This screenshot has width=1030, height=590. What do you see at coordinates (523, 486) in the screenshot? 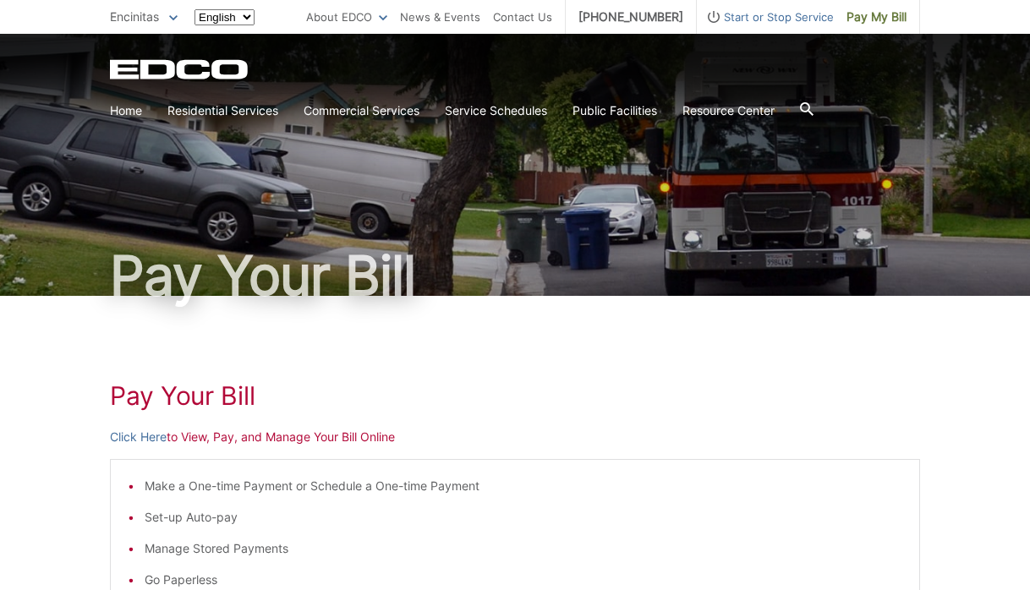
I see `li: Make a One-time Payment or Schedule a One-time Payment` at bounding box center [523, 486].